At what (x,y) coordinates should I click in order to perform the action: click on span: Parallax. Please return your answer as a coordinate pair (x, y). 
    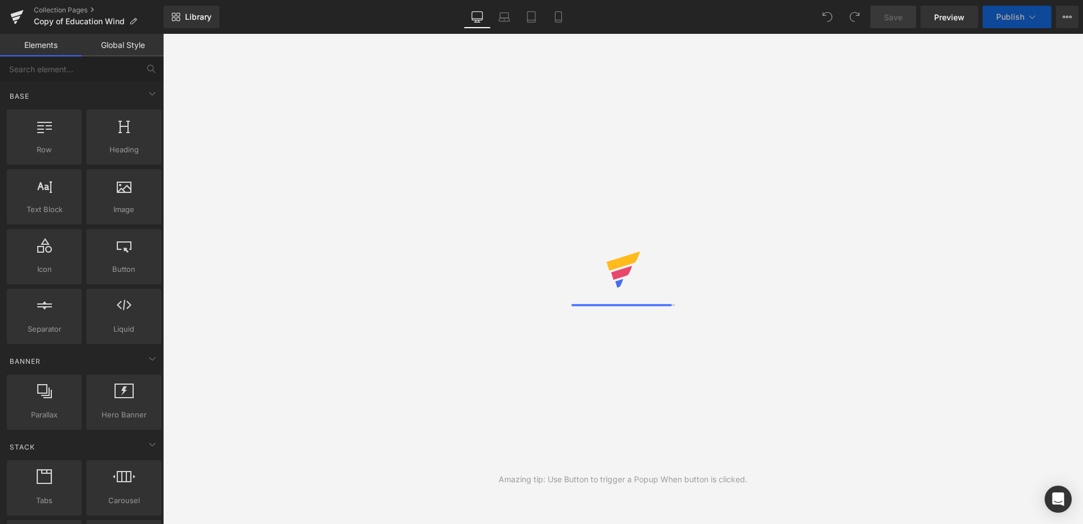
    Looking at the image, I should click on (44, 415).